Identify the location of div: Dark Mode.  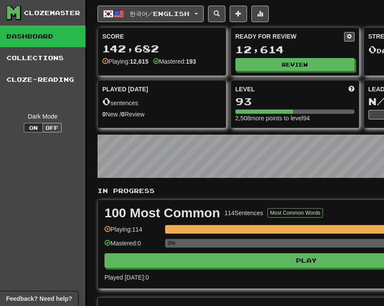
(42, 117).